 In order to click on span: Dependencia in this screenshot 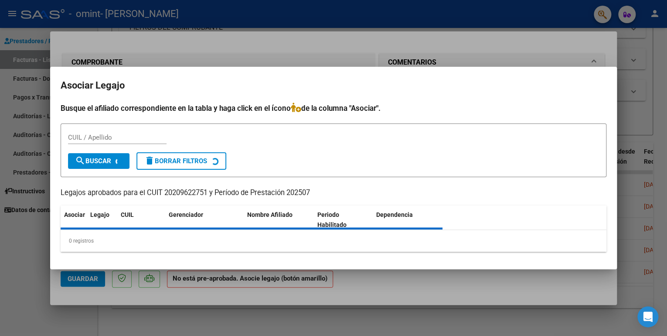, I will do `click(395, 215)`.